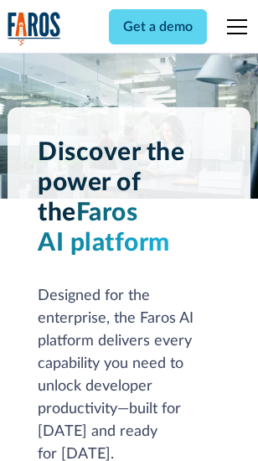 Image resolution: width=258 pixels, height=461 pixels. I want to click on h1: Discover the power of the, so click(129, 198).